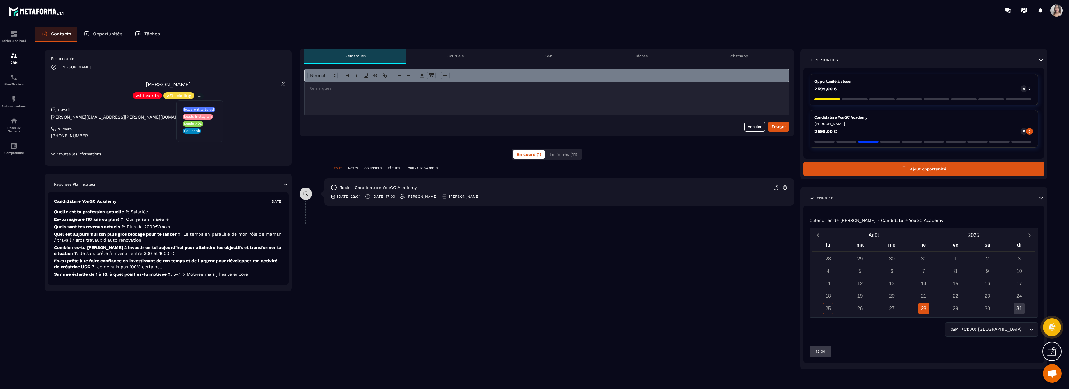  I want to click on p: Courriels, so click(456, 56).